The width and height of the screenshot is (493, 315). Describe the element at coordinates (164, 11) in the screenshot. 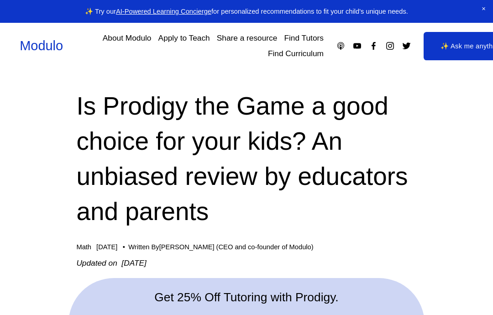

I see `a: AI-Powered Learning Concierge` at that location.